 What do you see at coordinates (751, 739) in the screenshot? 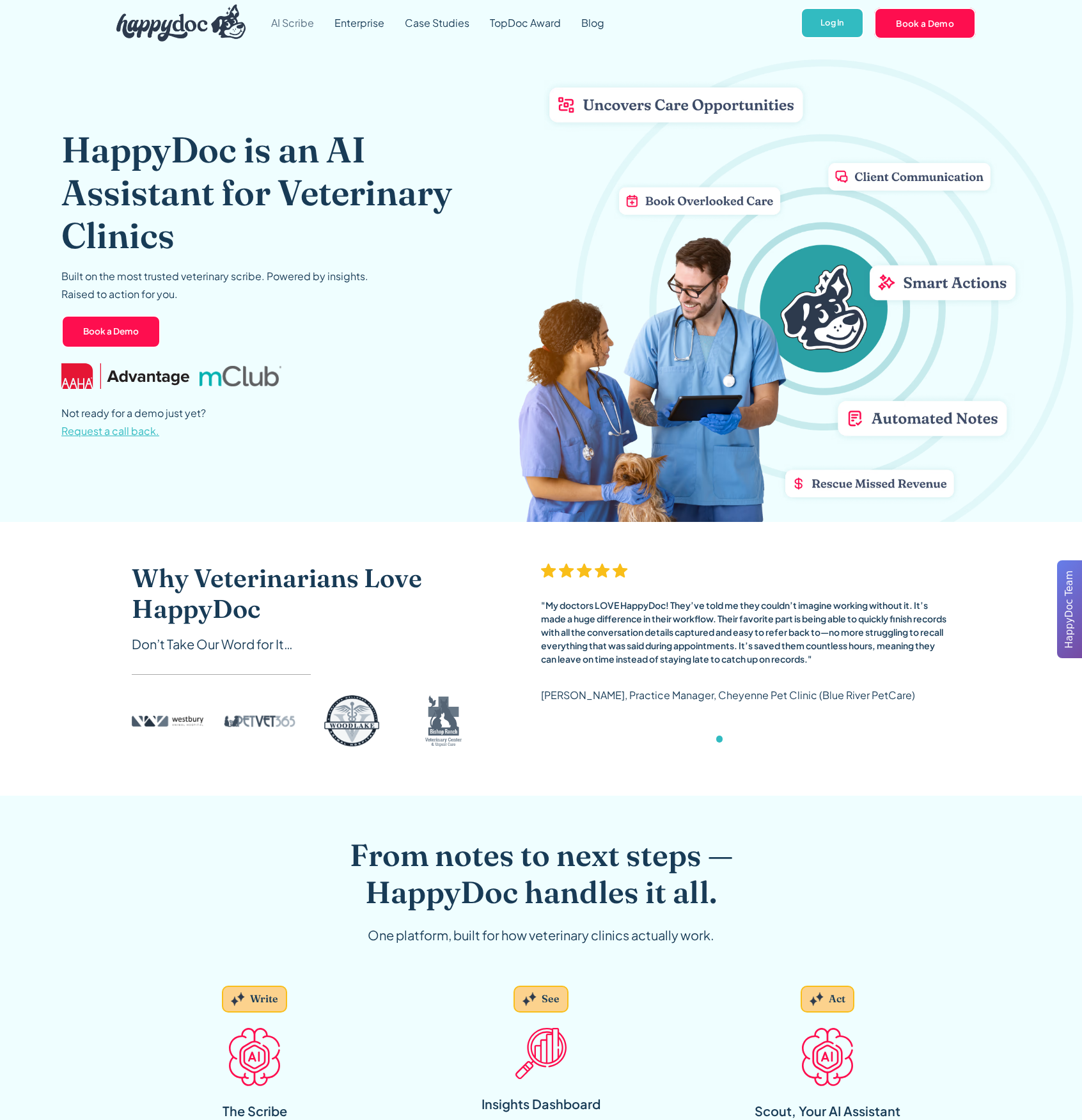
I see `div: Show slide 4 of 6` at bounding box center [751, 739].